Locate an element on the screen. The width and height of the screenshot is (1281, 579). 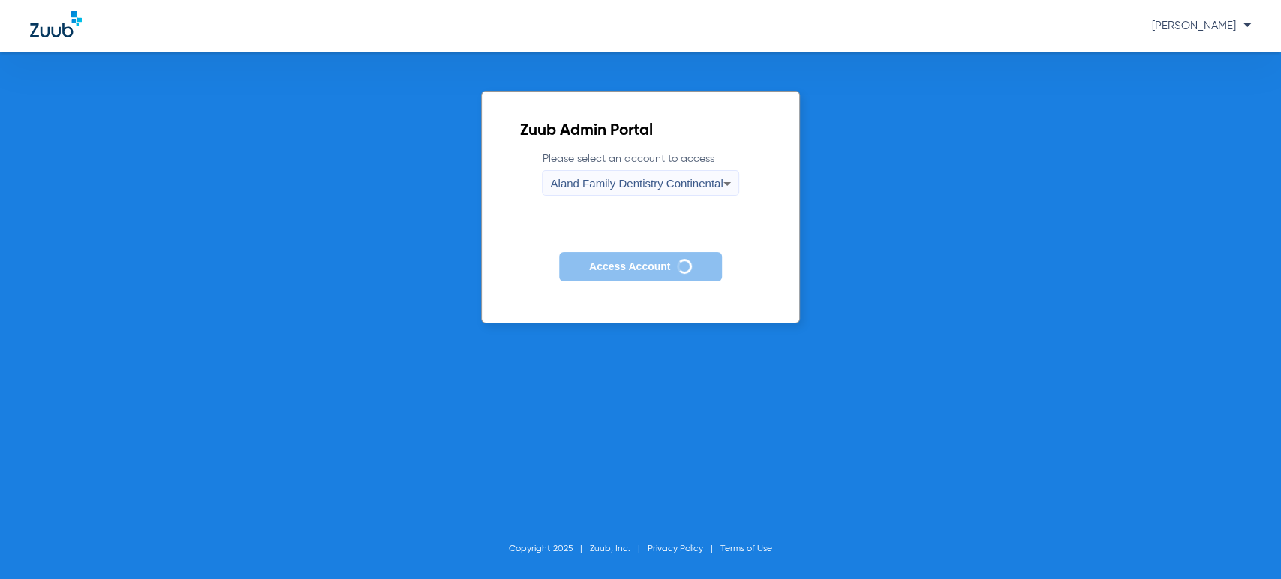
img: Zuub Logo is located at coordinates (56, 24).